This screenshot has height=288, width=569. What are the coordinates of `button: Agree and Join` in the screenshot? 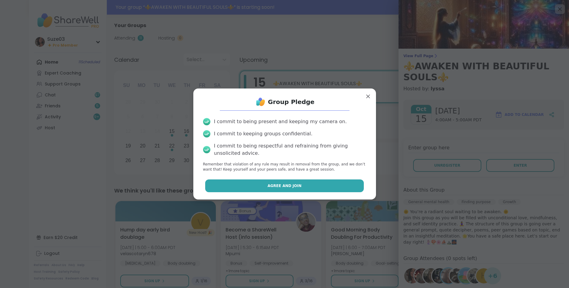 It's located at (284, 186).